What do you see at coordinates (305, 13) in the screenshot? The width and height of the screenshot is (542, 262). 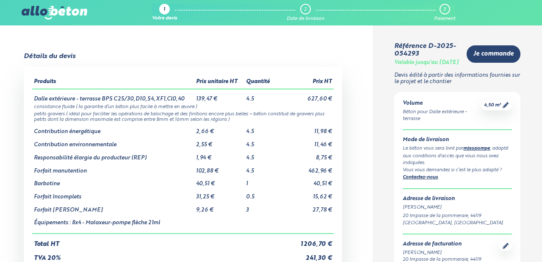 I see `a: 2 Date de livraison` at bounding box center [305, 13].